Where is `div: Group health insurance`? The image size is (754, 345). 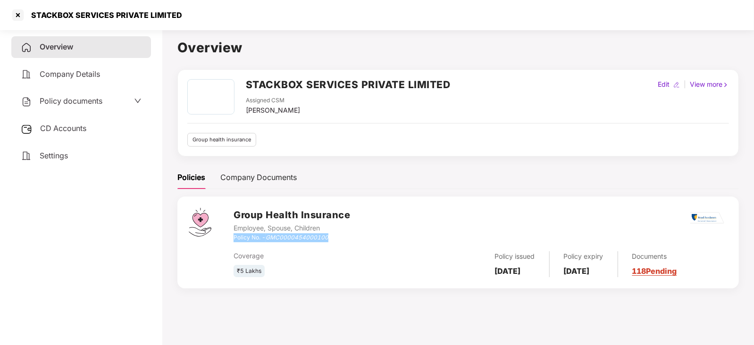
div: Group health insurance is located at coordinates (222, 140).